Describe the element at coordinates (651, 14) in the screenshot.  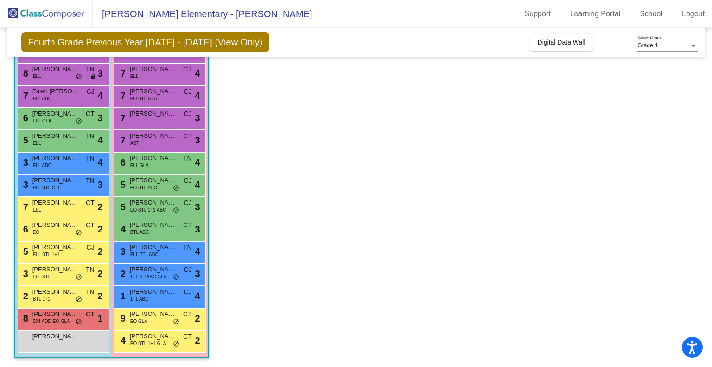
I see `a: School` at that location.